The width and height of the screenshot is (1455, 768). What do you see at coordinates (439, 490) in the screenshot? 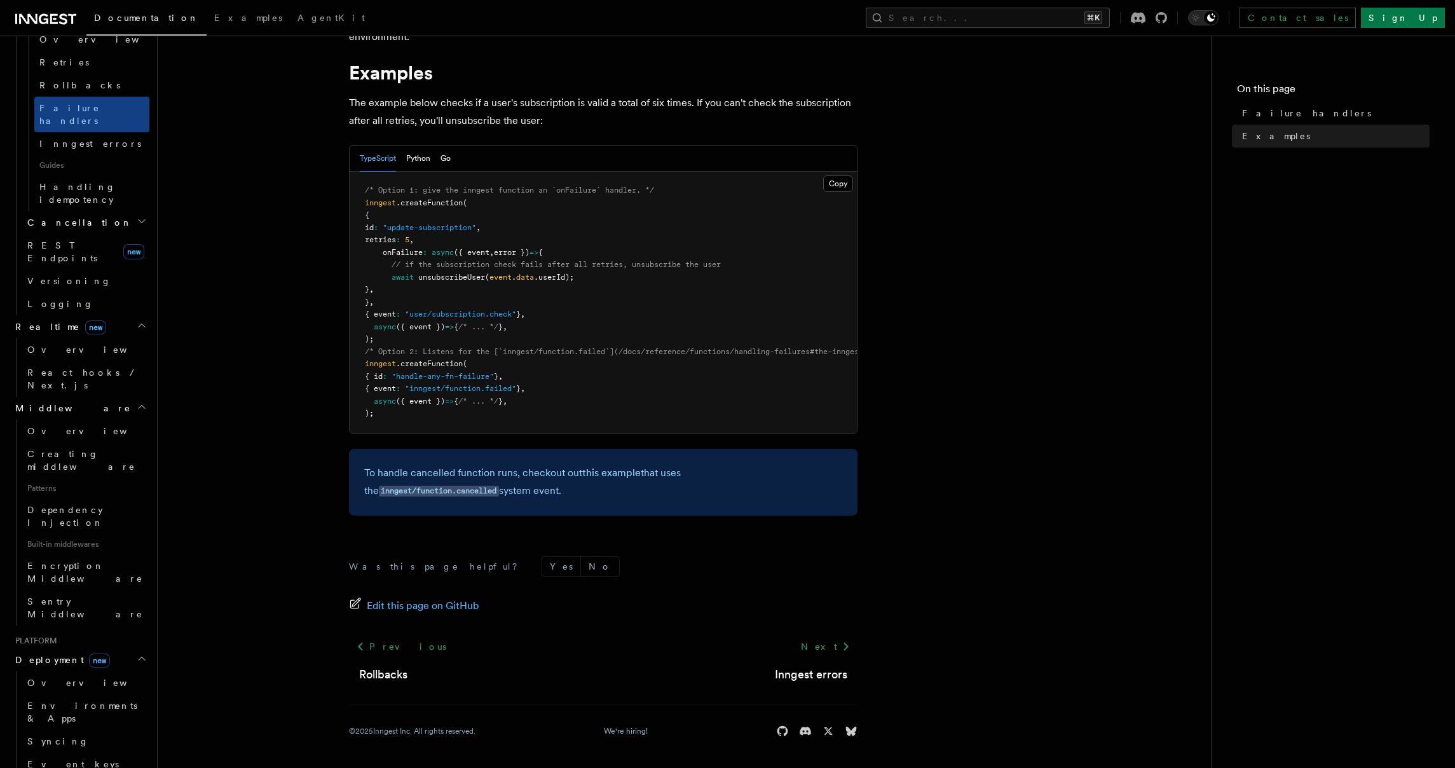
I see `a: inngest/function.cancelled` at bounding box center [439, 490].